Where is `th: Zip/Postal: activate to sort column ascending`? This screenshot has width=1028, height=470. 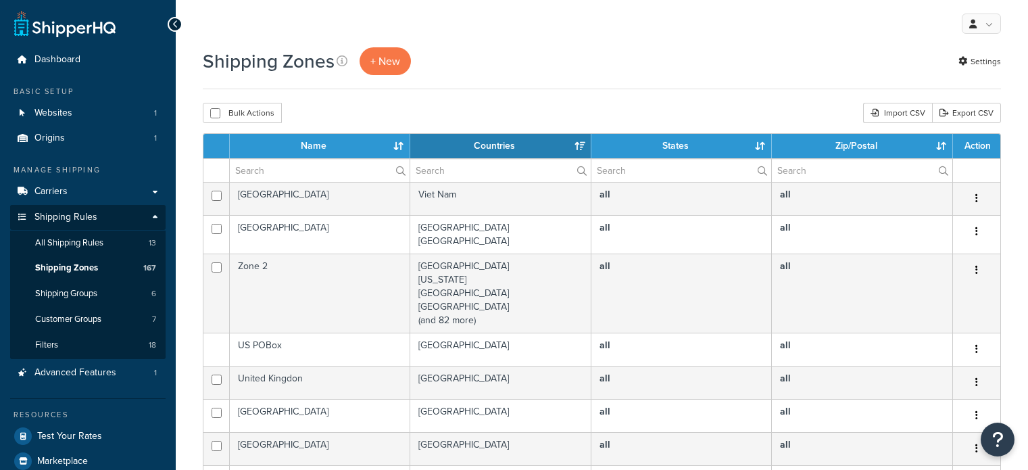
th: Zip/Postal: activate to sort column ascending is located at coordinates (863, 146).